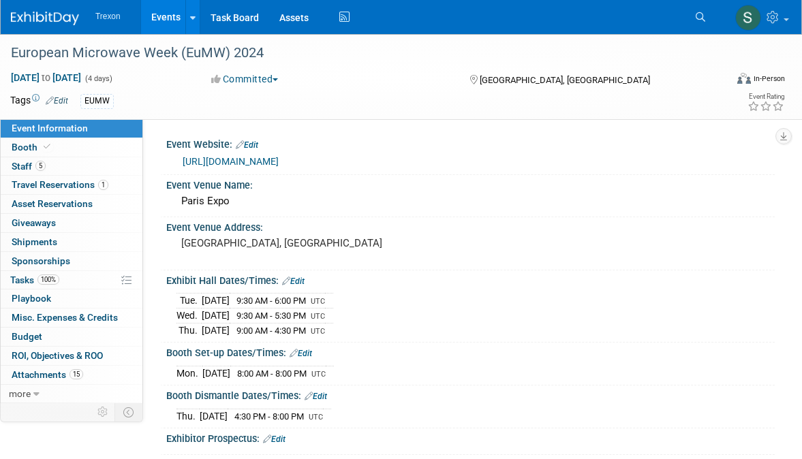 This screenshot has width=802, height=459. What do you see at coordinates (129, 412) in the screenshot?
I see `td: Toggle Event Tabs` at bounding box center [129, 412].